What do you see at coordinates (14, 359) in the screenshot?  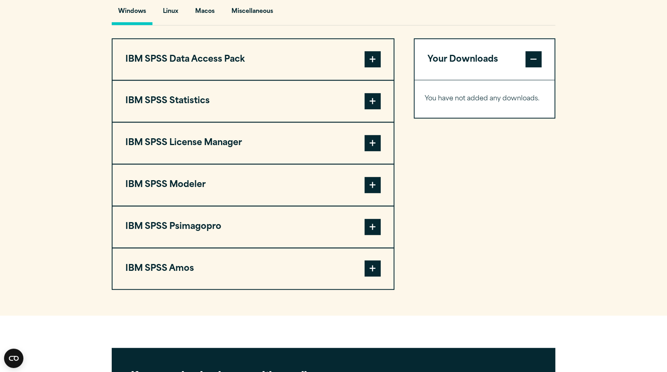 I see `button: Open CMP widget` at bounding box center [14, 359].